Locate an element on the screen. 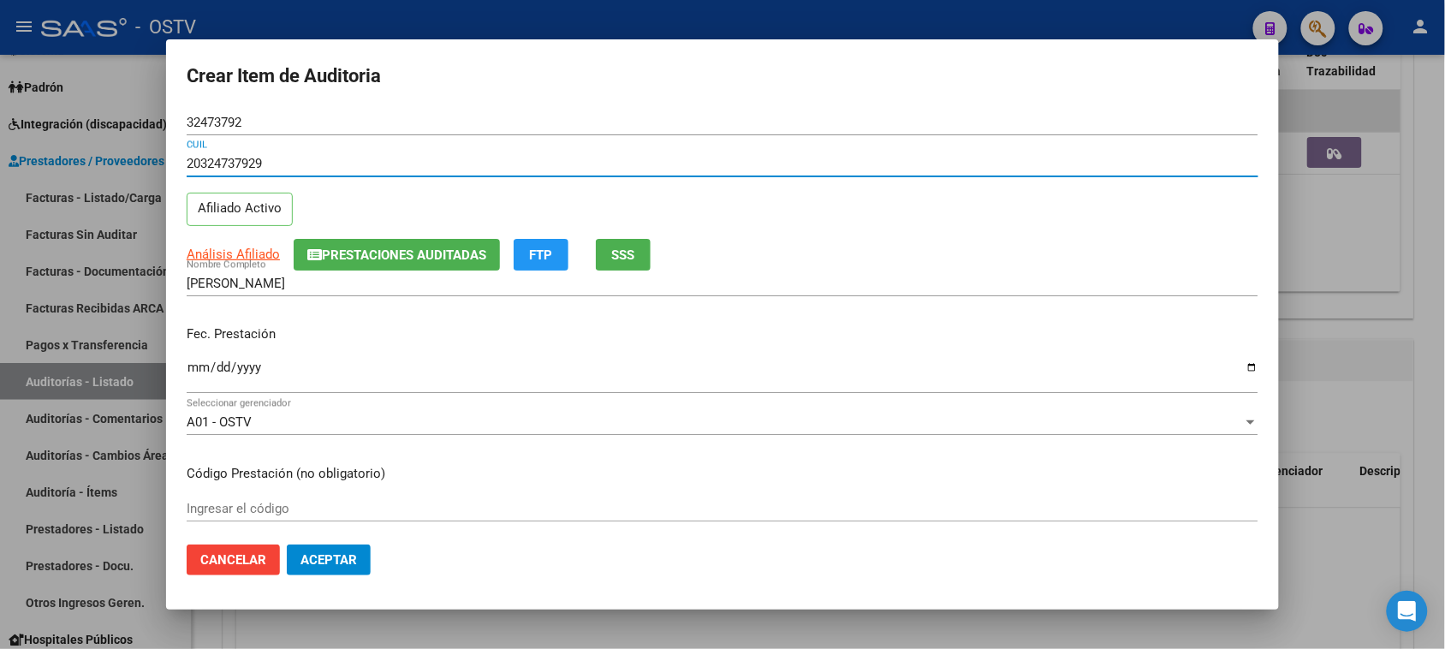  p: Código Prestación (no obligatorio) is located at coordinates (722, 473).